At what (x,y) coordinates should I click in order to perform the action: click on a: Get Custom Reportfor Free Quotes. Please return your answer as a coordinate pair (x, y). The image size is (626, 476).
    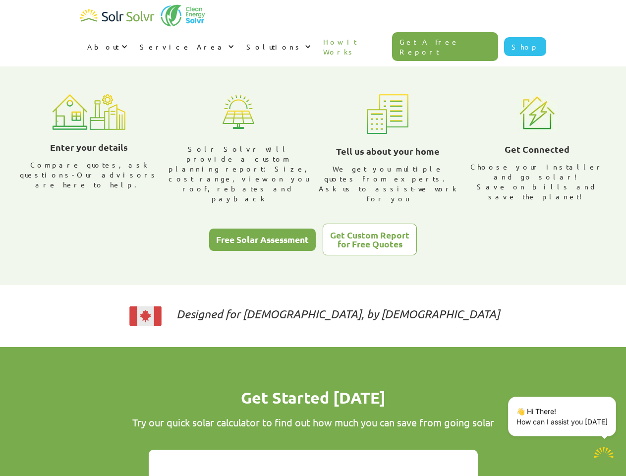
    Looking at the image, I should click on (370, 240).